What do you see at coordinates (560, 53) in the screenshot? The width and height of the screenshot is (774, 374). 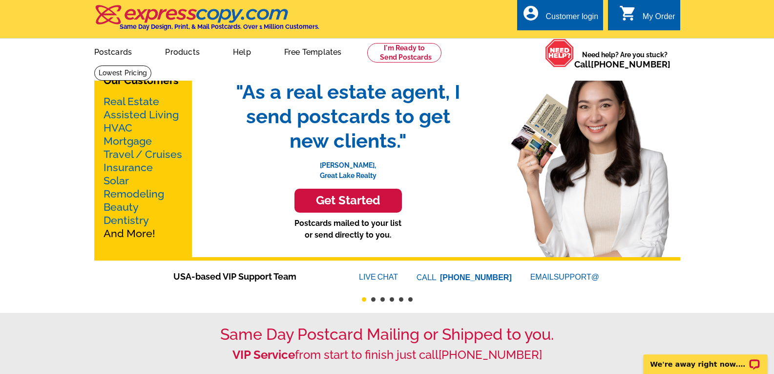 I see `img: help` at bounding box center [560, 53].